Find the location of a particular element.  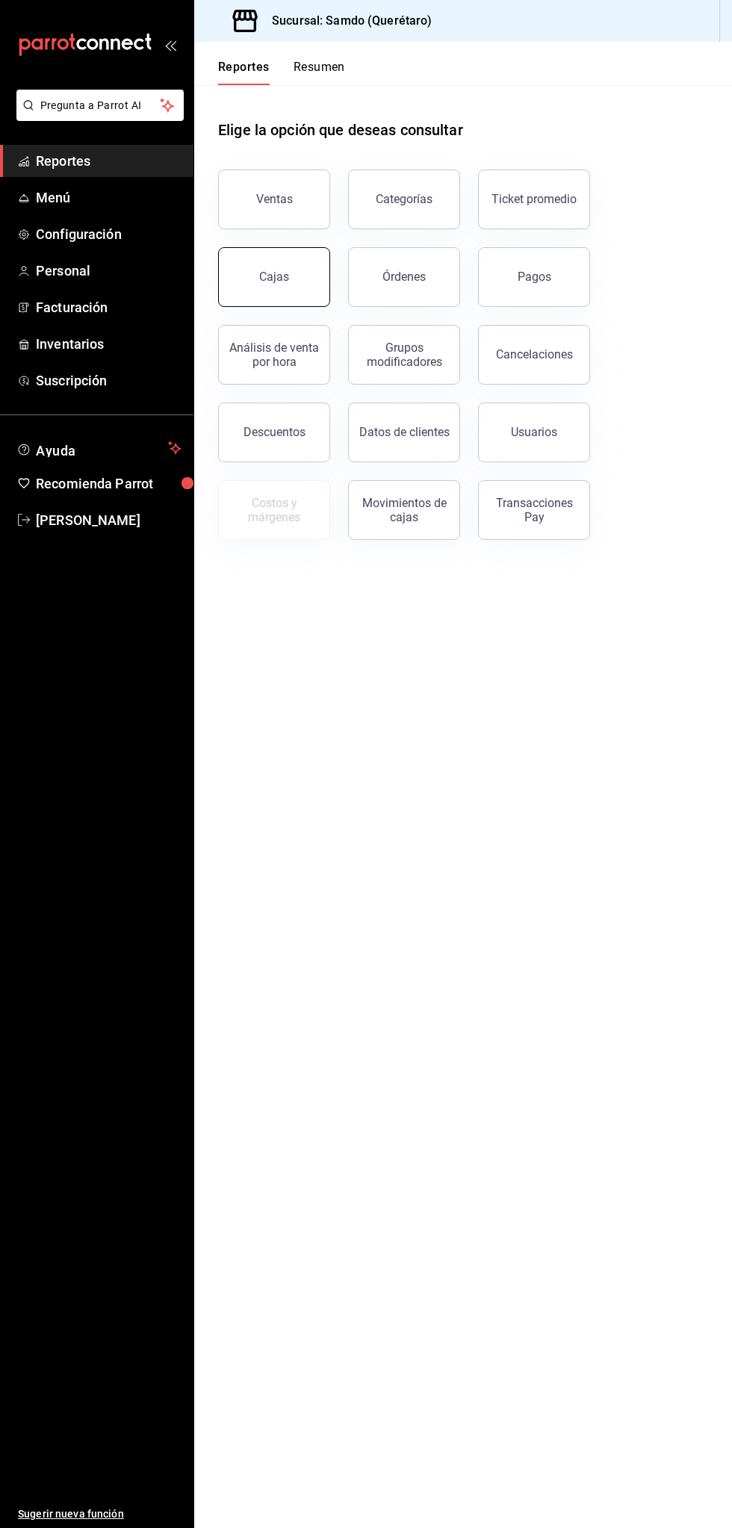

button: Análisis de venta por hora is located at coordinates (274, 355).